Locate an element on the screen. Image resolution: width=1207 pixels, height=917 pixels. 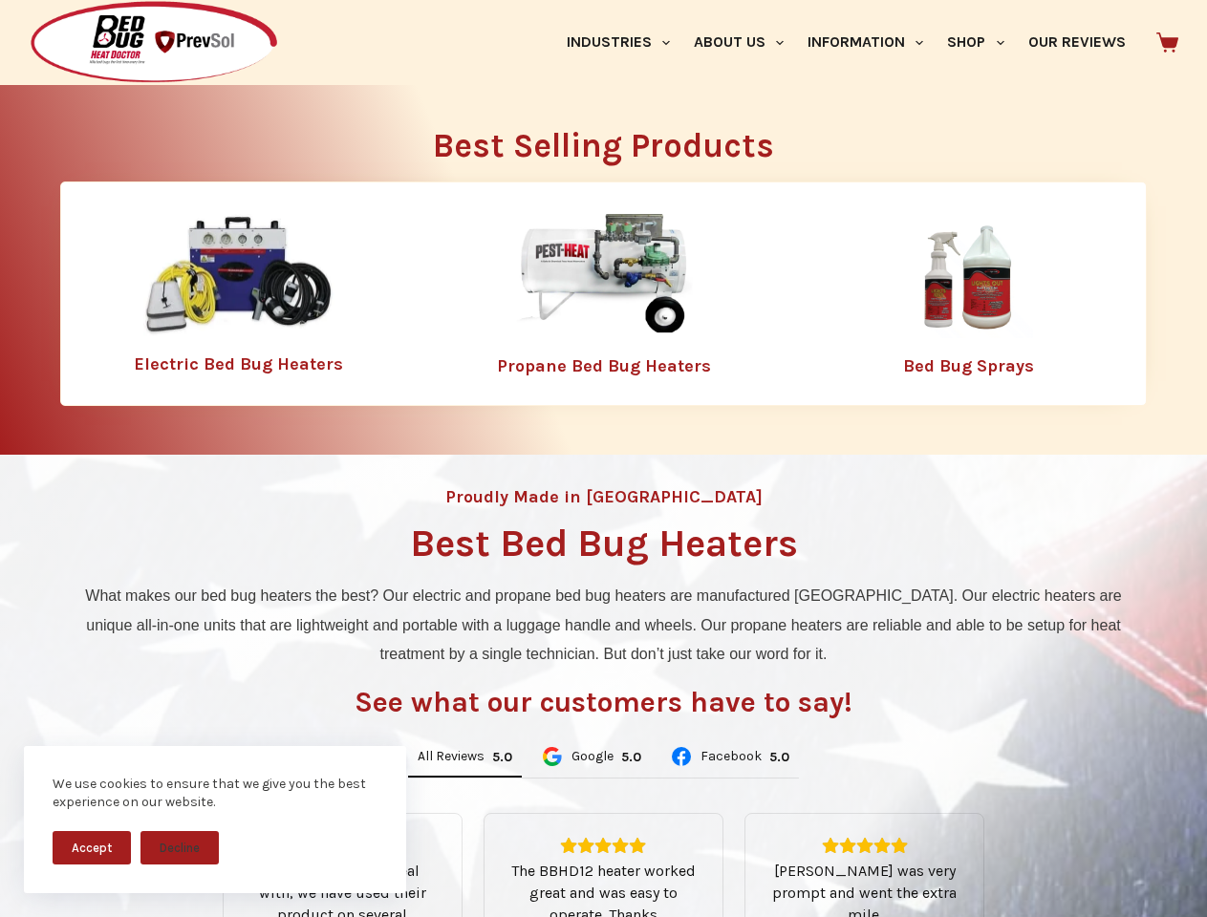
span: Google is located at coordinates (593, 757).